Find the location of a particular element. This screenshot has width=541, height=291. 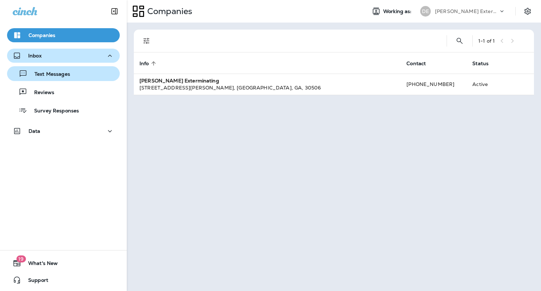

td: Active is located at coordinates (487, 84).